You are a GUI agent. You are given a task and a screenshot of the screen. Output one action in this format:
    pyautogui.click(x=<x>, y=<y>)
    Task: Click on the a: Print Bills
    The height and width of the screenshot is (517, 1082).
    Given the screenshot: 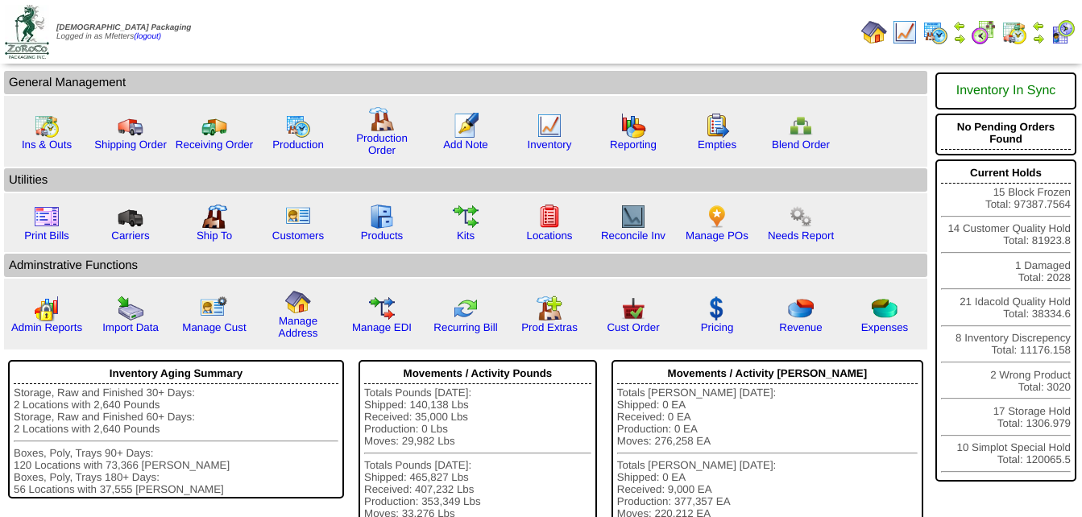 What is the action you would take?
    pyautogui.click(x=47, y=235)
    